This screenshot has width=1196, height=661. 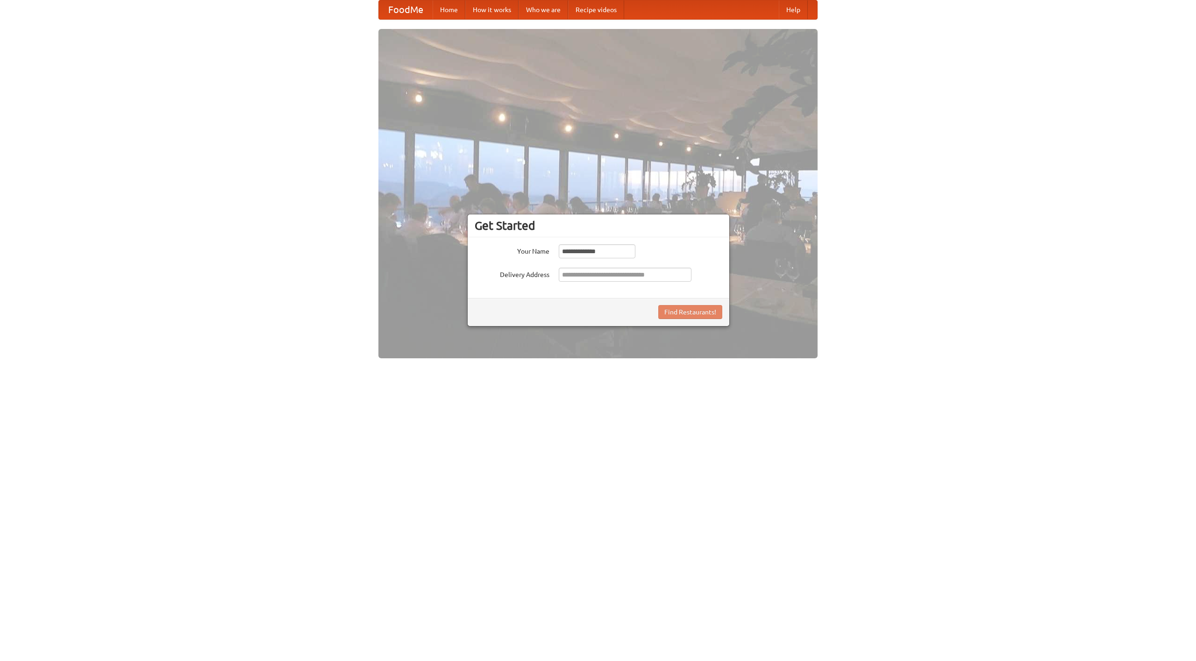 What do you see at coordinates (512, 250) in the screenshot?
I see `label: Your Name` at bounding box center [512, 250].